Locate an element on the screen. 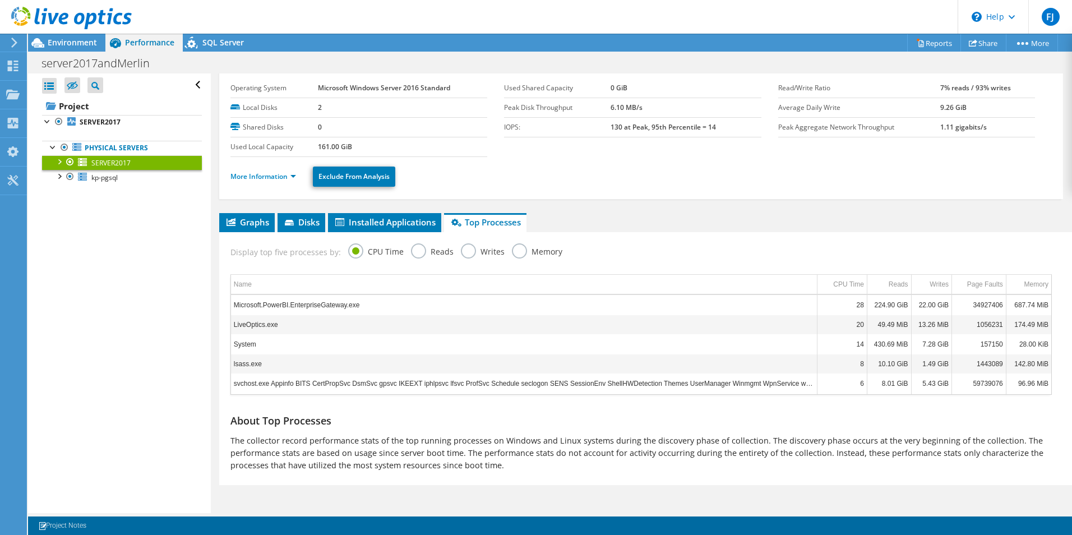 Image resolution: width=1072 pixels, height=535 pixels. a: More Information is located at coordinates (263, 176).